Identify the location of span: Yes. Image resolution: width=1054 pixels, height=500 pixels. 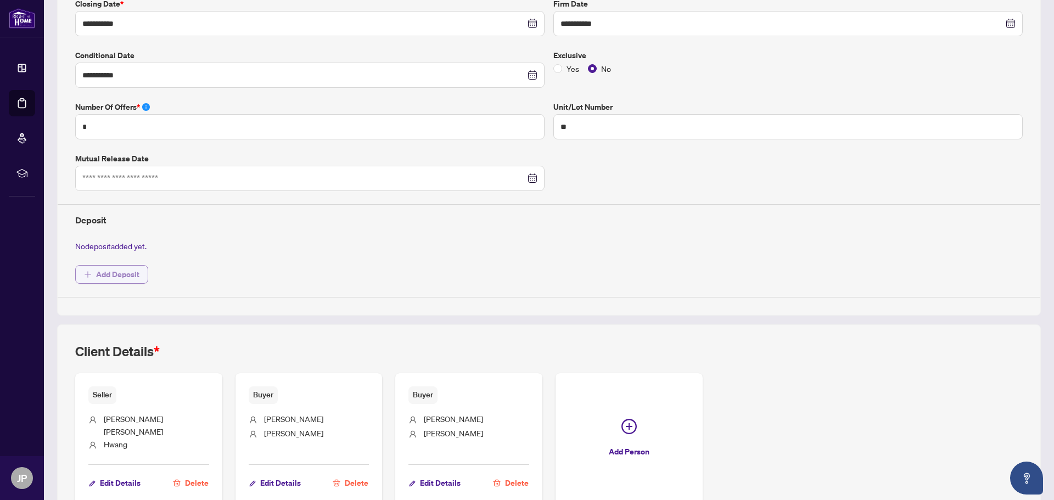
(572, 69).